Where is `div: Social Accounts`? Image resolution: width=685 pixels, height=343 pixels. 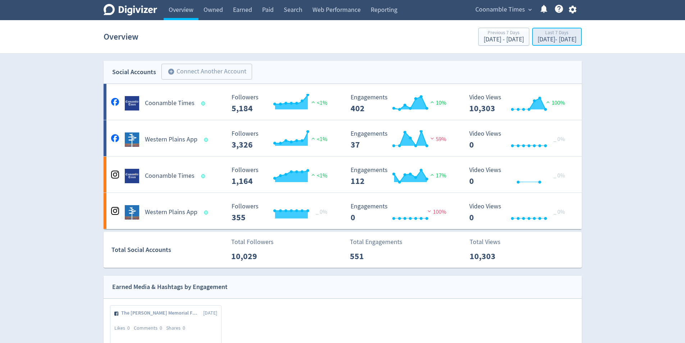
div: Social Accounts is located at coordinates (134, 72).